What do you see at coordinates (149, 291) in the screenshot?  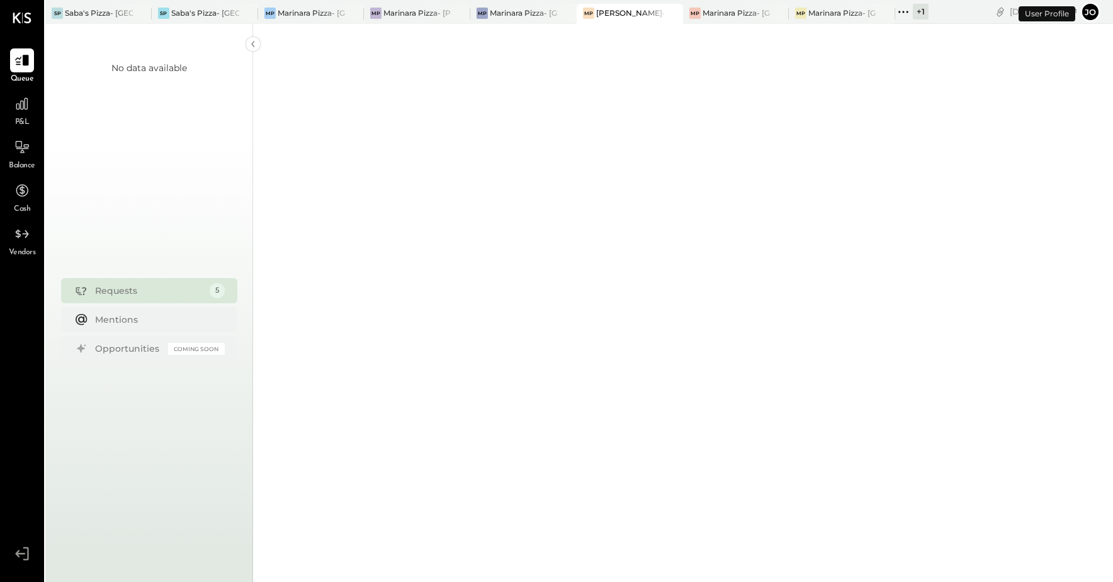 I see `div: Requests` at bounding box center [149, 291].